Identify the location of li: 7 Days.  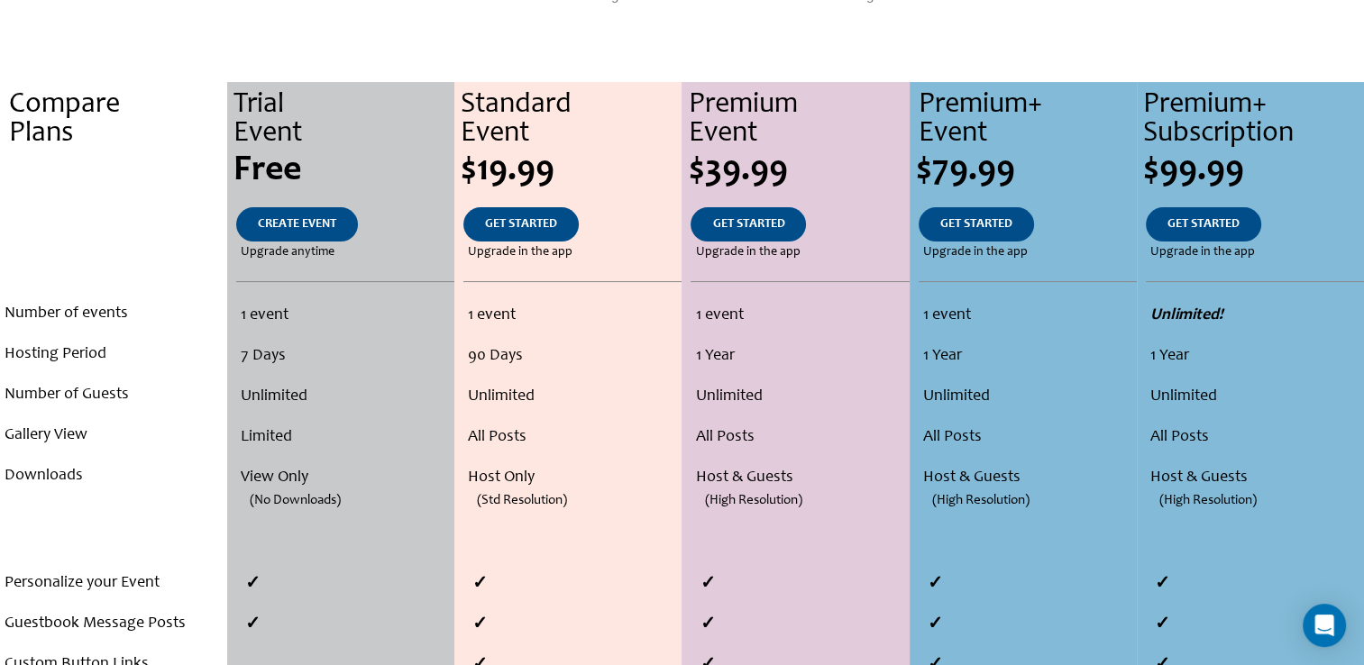
(344, 356).